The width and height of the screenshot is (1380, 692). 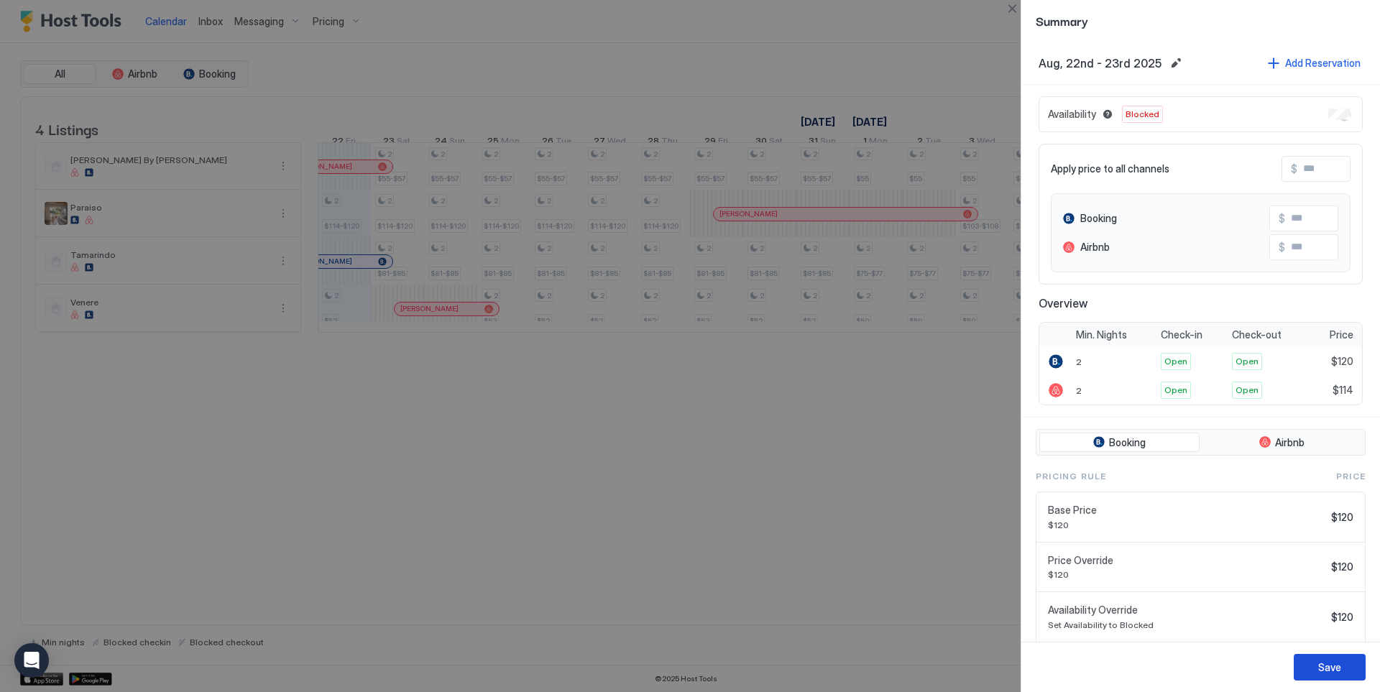 I want to click on div: tab-group, so click(x=1200, y=443).